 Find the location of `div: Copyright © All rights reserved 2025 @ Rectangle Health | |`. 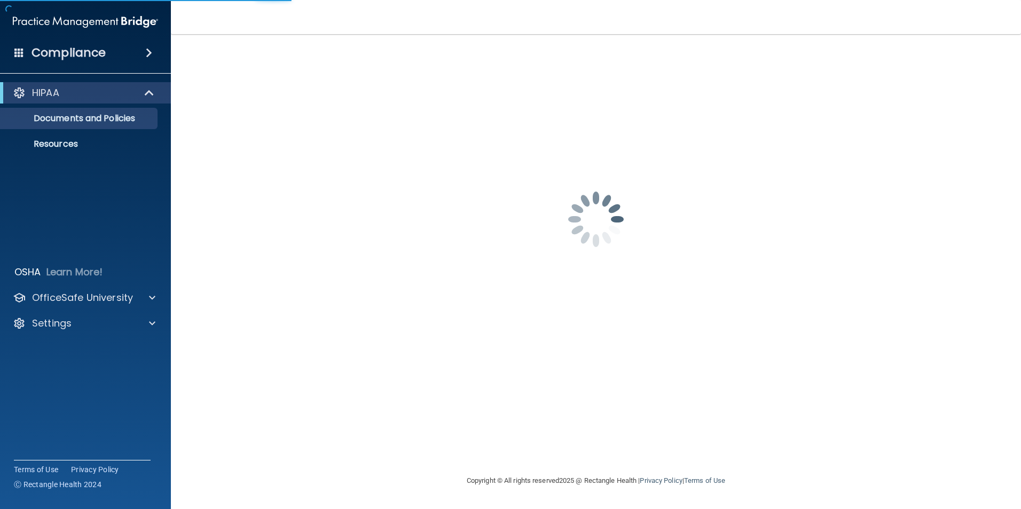

div: Copyright © All rights reserved 2025 @ Rectangle Health | | is located at coordinates (596, 481).